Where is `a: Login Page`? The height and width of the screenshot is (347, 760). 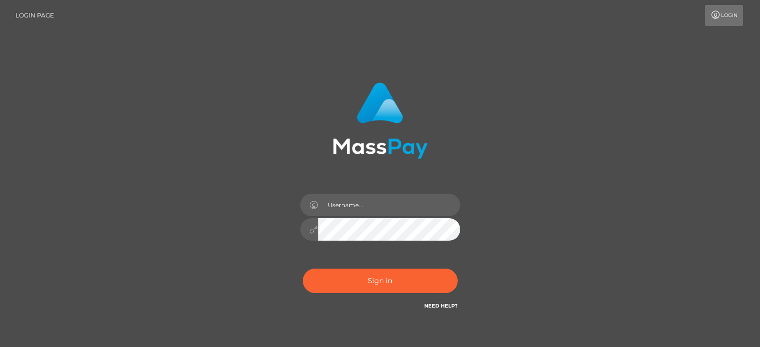 a: Login Page is located at coordinates (34, 15).